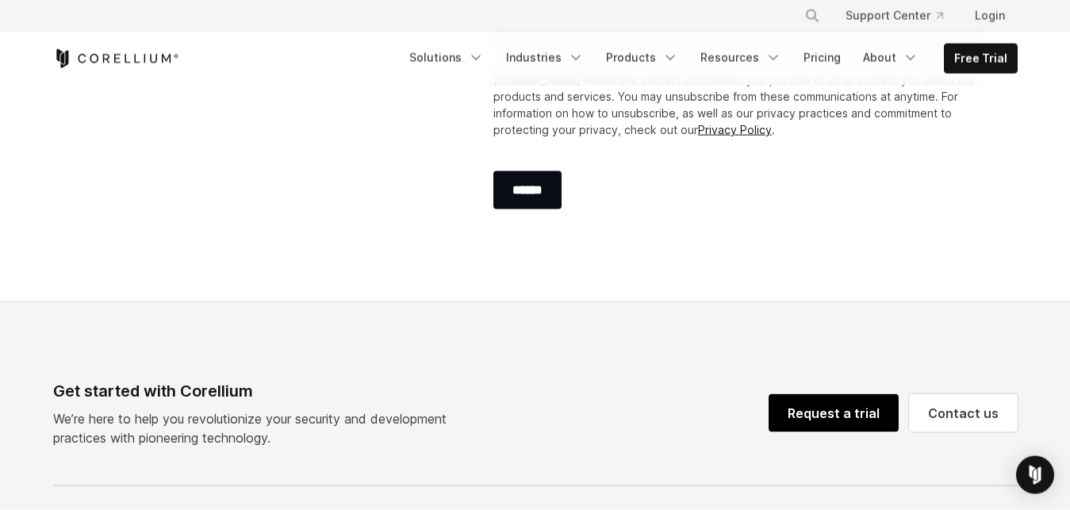 The width and height of the screenshot is (1070, 510). Describe the element at coordinates (812, 16) in the screenshot. I see `button: Search` at that location.